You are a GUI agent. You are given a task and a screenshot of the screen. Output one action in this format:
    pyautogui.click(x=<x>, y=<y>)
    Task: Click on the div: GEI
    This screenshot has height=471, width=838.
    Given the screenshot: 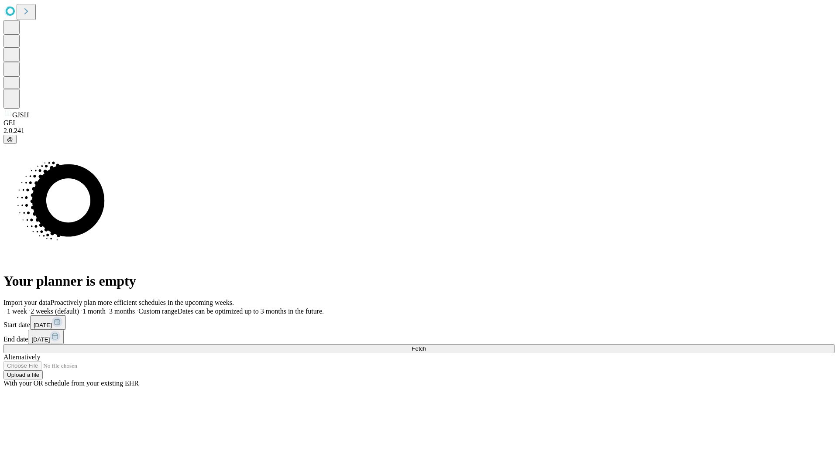 What is the action you would take?
    pyautogui.click(x=419, y=123)
    